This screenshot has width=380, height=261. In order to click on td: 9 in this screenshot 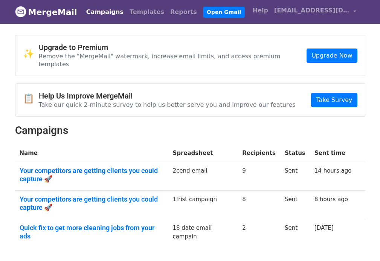, I will do `click(259, 177)`.